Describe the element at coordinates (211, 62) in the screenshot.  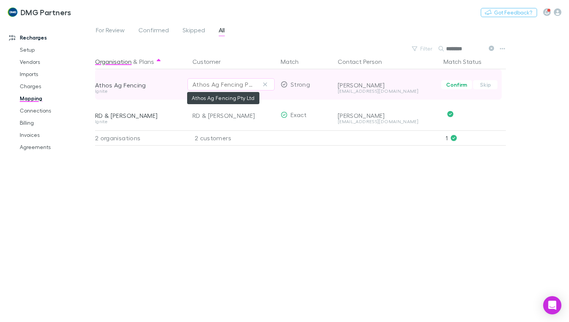
I see `button: Customer` at that location.